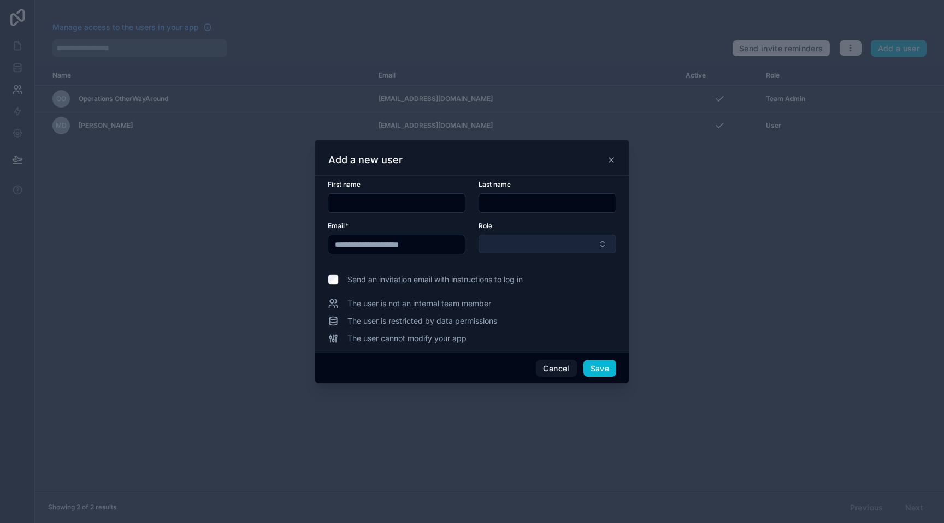  Describe the element at coordinates (365, 160) in the screenshot. I see `h3: Add a new user` at that location.